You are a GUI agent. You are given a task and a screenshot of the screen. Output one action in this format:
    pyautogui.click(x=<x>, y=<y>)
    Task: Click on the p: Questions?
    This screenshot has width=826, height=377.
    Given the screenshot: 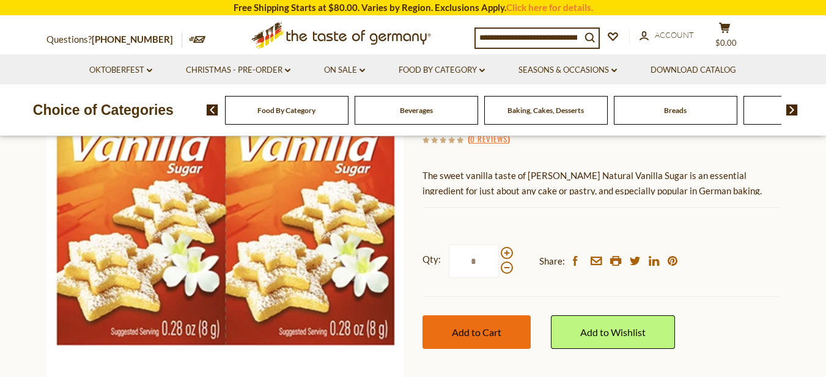 What is the action you would take?
    pyautogui.click(x=114, y=40)
    